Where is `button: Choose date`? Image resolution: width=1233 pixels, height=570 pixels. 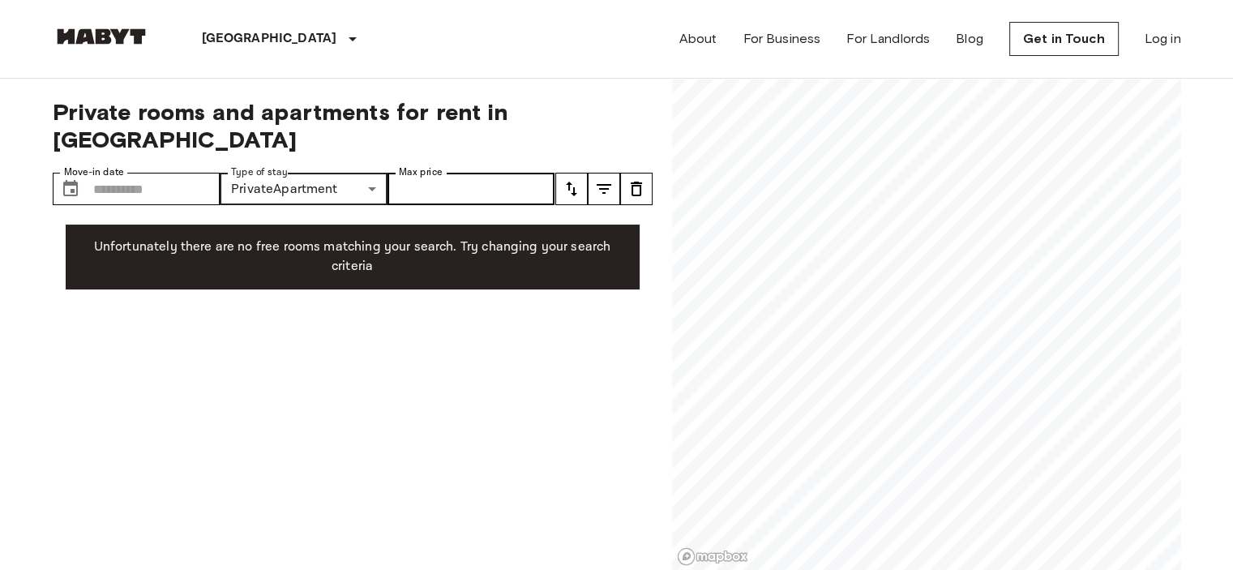
button: Choose date is located at coordinates (71, 189).